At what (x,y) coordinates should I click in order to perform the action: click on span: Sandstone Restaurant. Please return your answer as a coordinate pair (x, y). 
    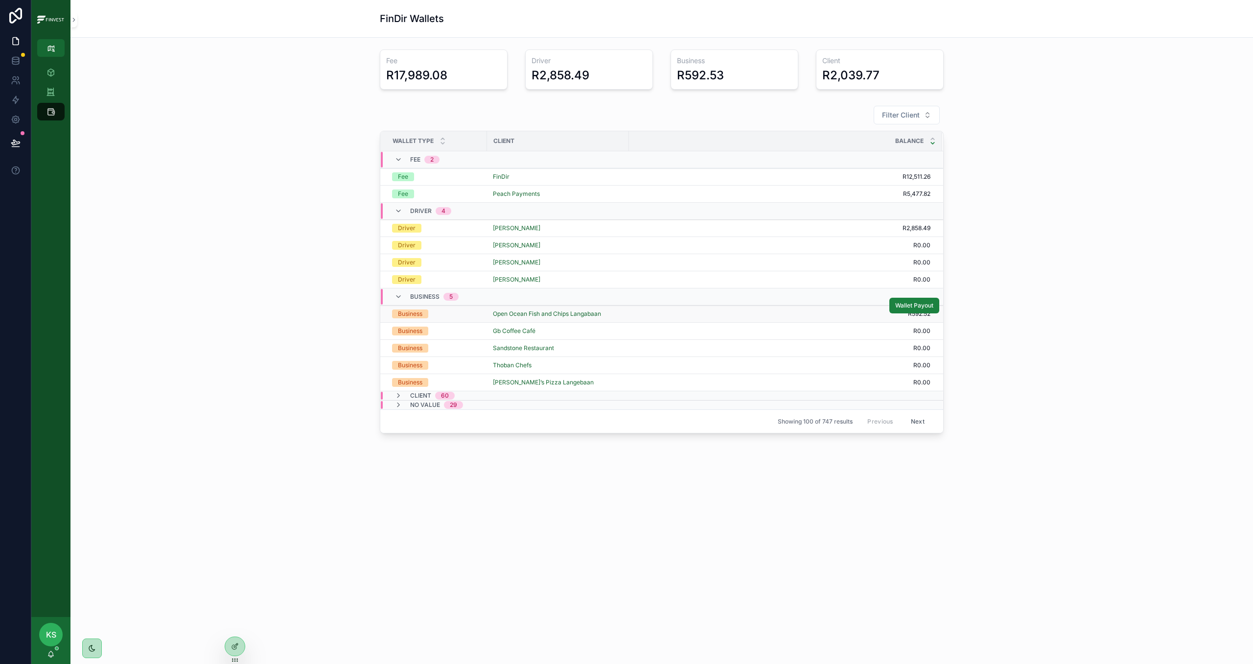
    Looking at the image, I should click on (523, 348).